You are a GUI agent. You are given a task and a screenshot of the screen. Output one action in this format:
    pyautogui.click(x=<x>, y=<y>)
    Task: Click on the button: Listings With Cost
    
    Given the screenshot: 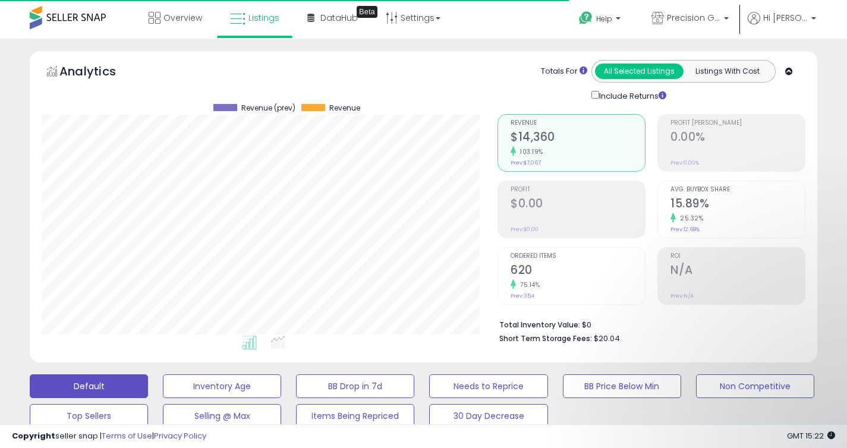 What is the action you would take?
    pyautogui.click(x=727, y=71)
    